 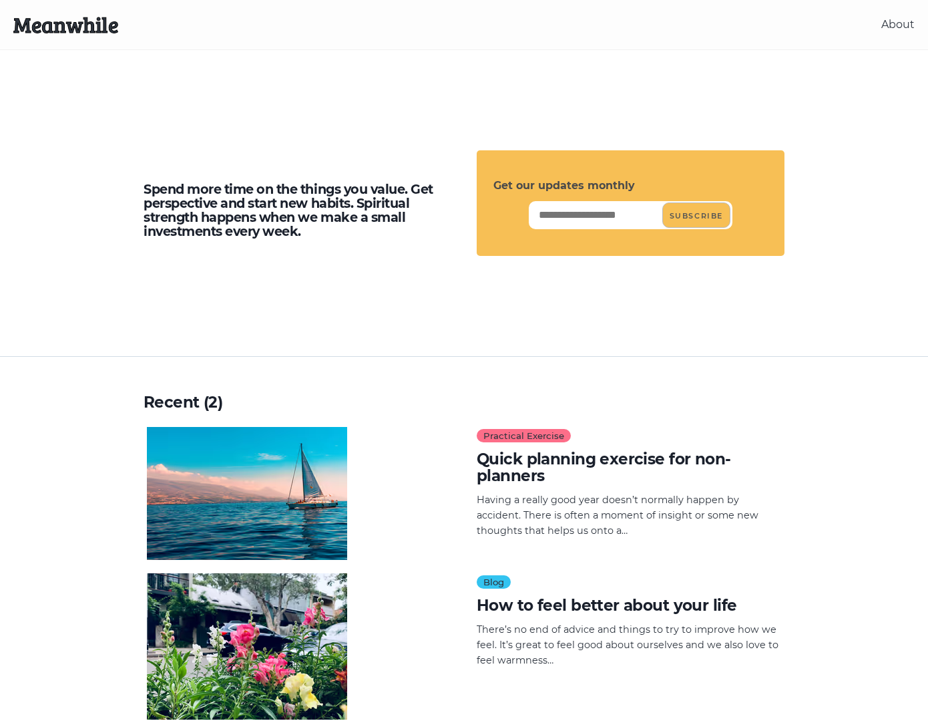 I want to click on button: Subscribe, so click(x=697, y=215).